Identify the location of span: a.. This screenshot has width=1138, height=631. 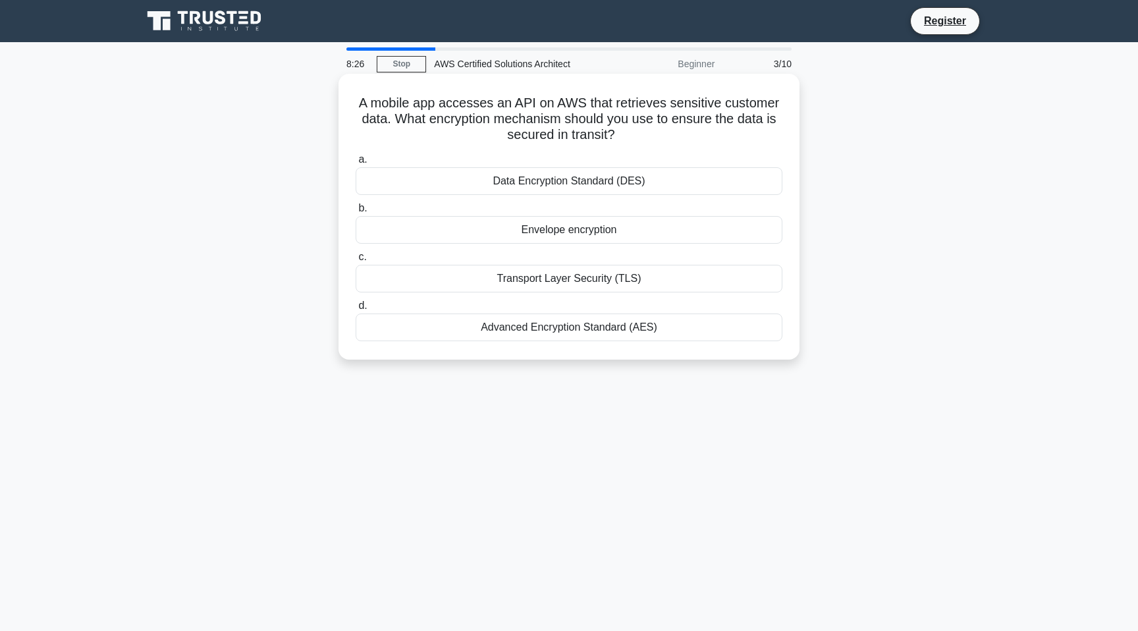
(362, 159).